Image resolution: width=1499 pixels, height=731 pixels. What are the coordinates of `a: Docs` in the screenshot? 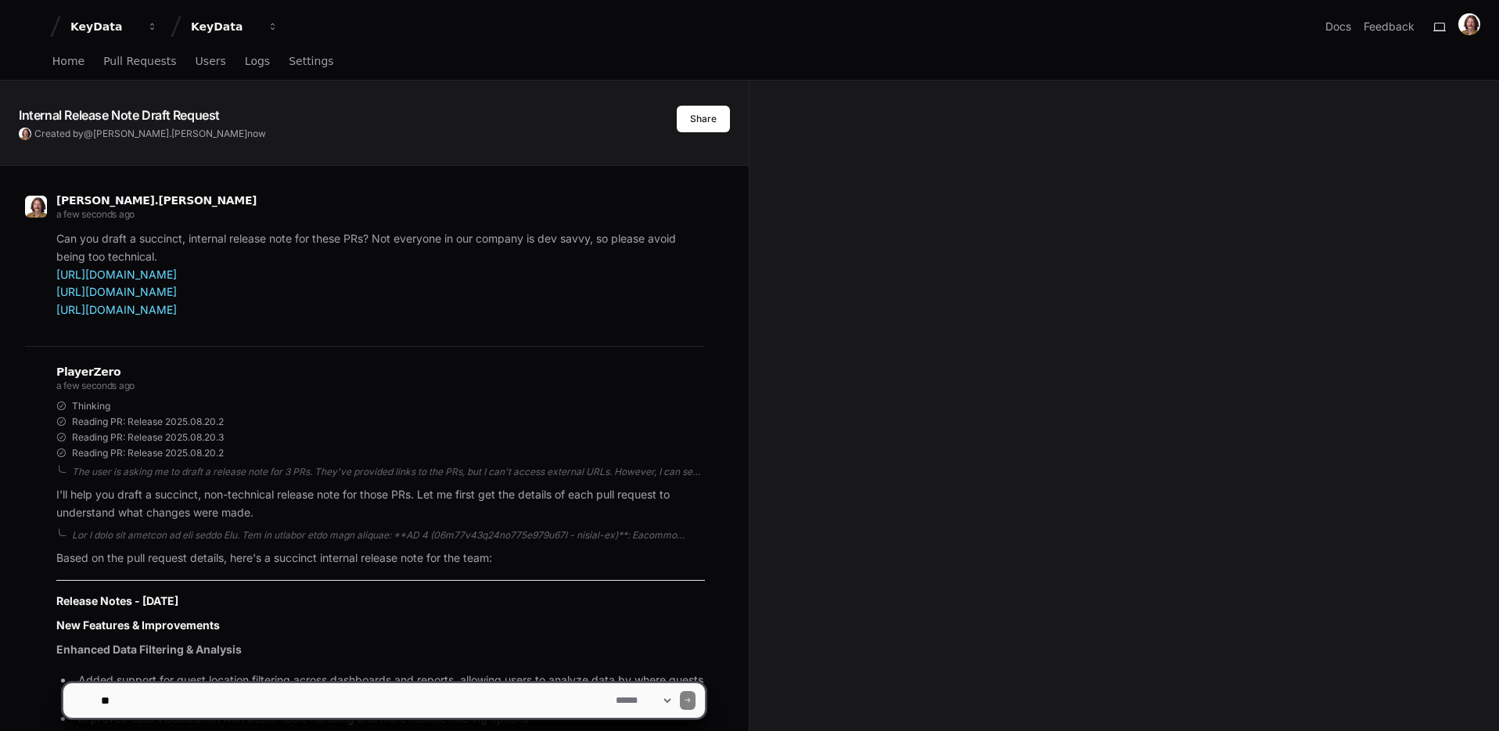 It's located at (1338, 27).